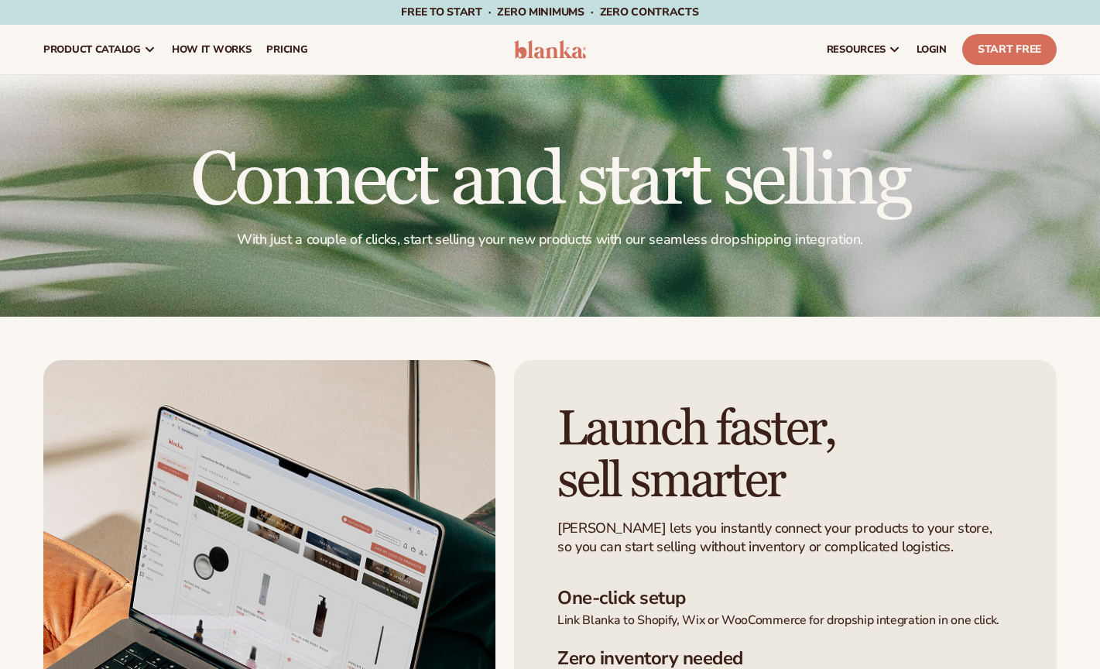  I want to click on h1: Connect and start selling, so click(549, 181).